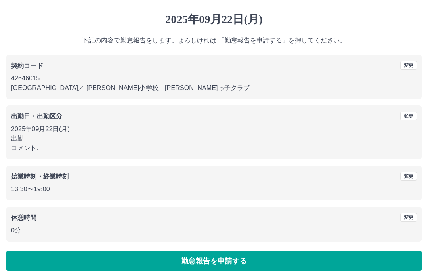 This screenshot has height=280, width=428. Describe the element at coordinates (214, 19) in the screenshot. I see `h1: 2025年09月22日(月)` at that location.